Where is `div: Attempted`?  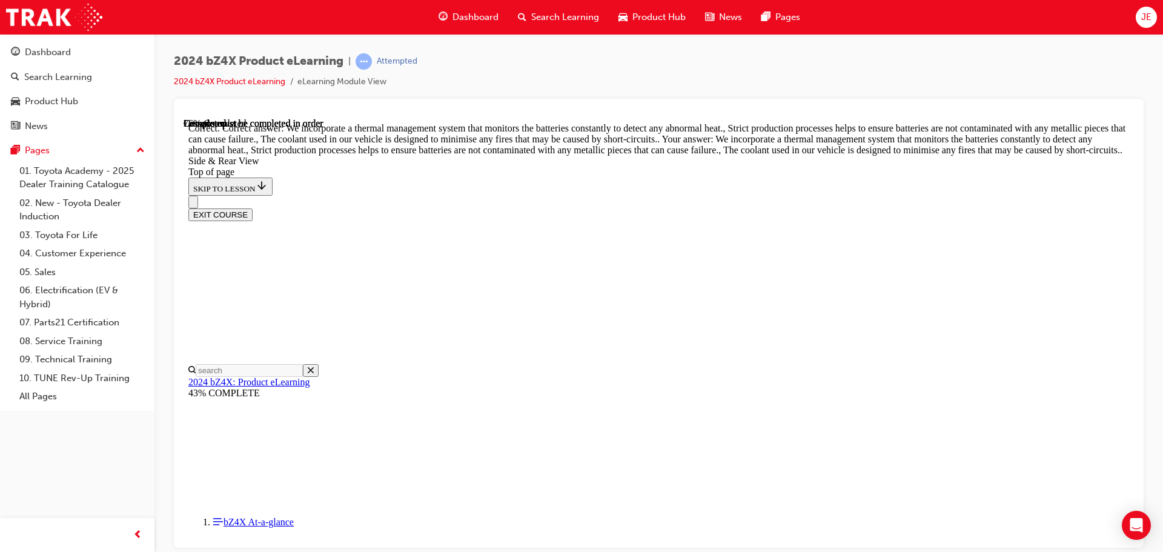
div: Attempted is located at coordinates (397, 61).